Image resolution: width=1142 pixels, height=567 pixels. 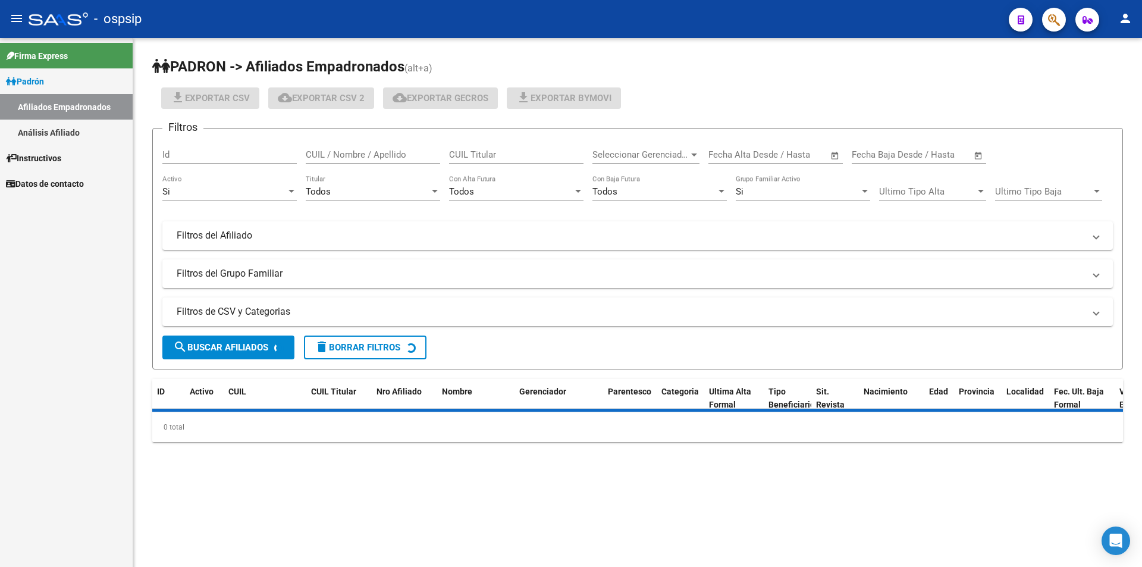 What do you see at coordinates (183, 127) in the screenshot?
I see `h3: Filtros` at bounding box center [183, 127].